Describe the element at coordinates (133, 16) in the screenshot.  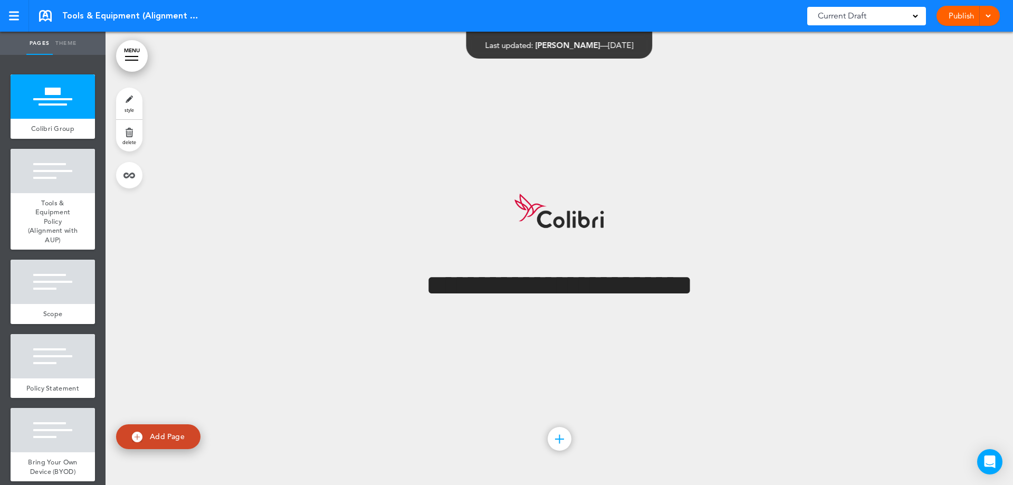
I see `span: Tools & Equipment (Alignment with AUP)` at that location.